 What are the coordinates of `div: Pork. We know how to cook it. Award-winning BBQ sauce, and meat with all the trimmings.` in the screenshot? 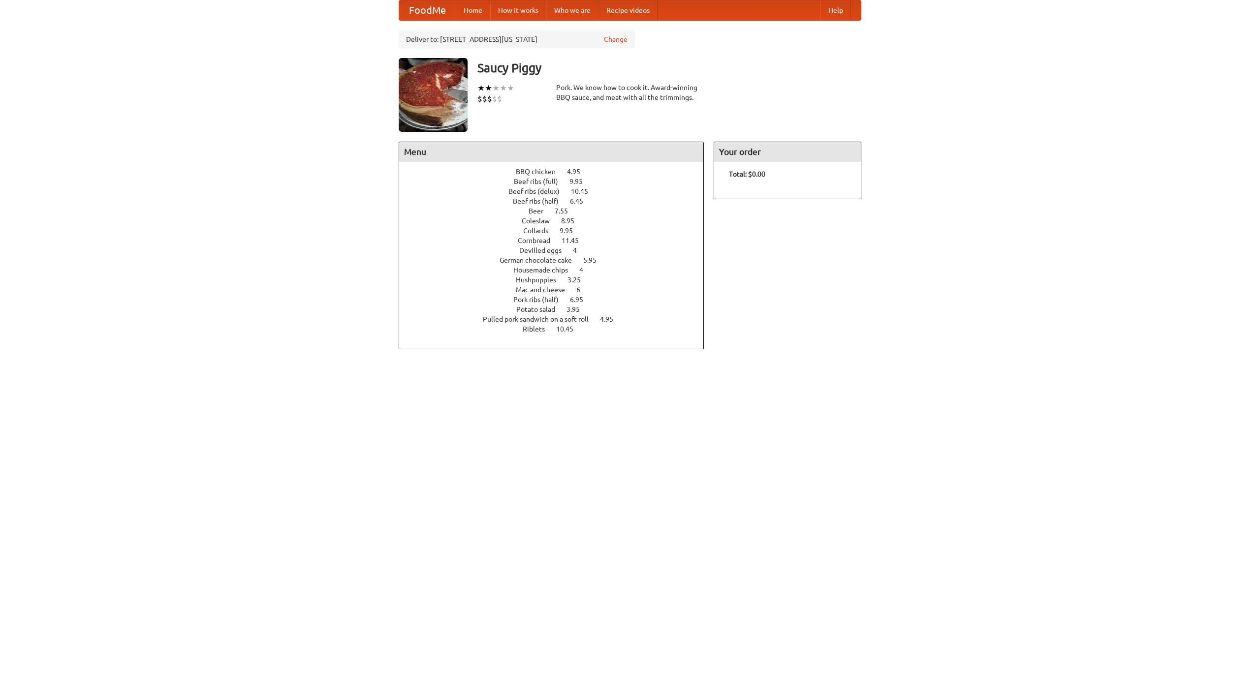 It's located at (630, 93).